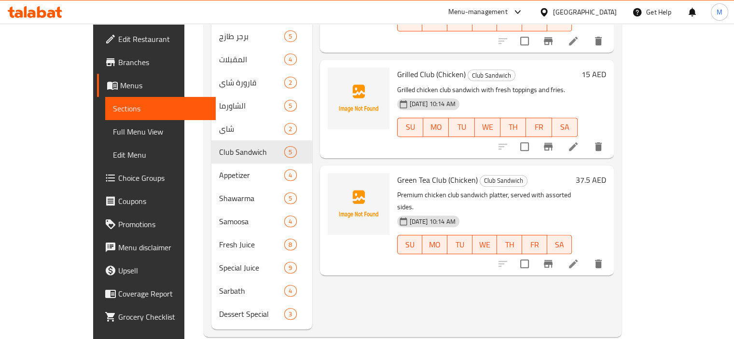 The width and height of the screenshot is (734, 339). Describe the element at coordinates (164, 85) in the screenshot. I see `span: Menus` at that location.